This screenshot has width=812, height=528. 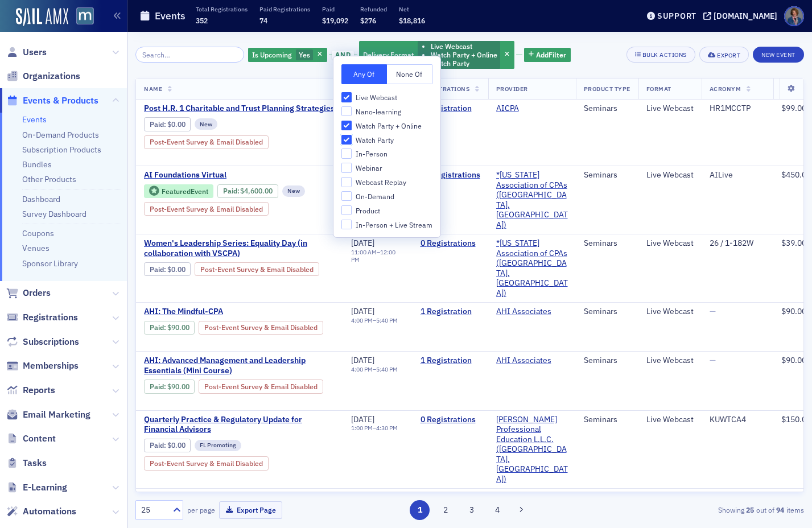 I want to click on span: Watch Party + Online, so click(x=389, y=126).